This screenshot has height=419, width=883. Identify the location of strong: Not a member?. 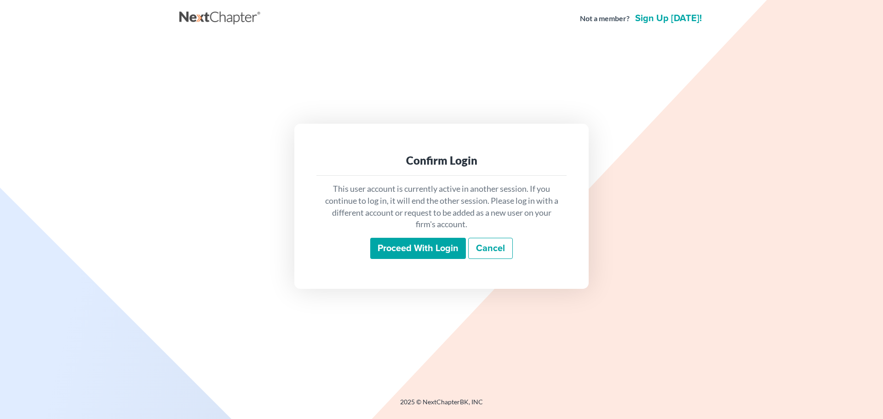
(605, 18).